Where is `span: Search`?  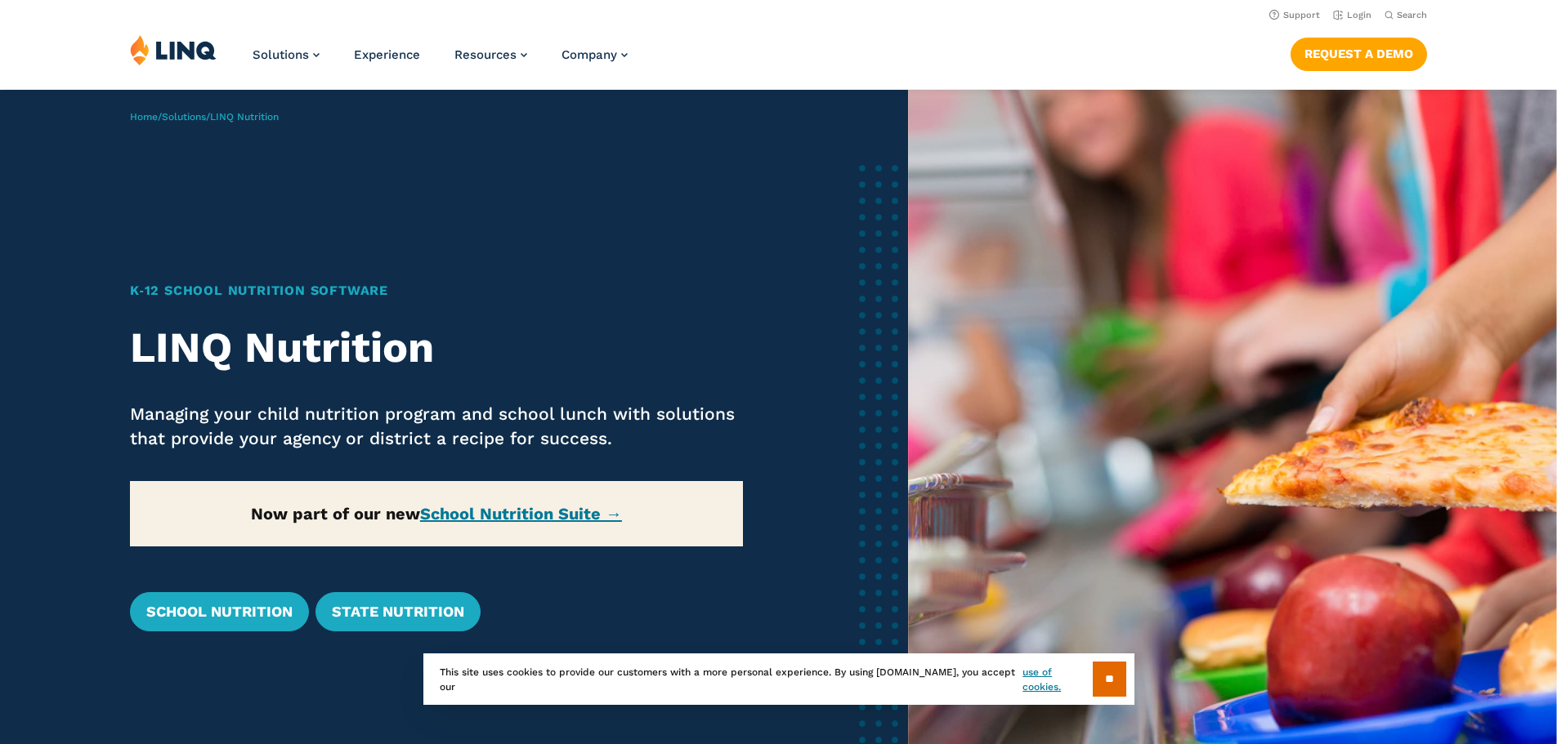
span: Search is located at coordinates (1411, 15).